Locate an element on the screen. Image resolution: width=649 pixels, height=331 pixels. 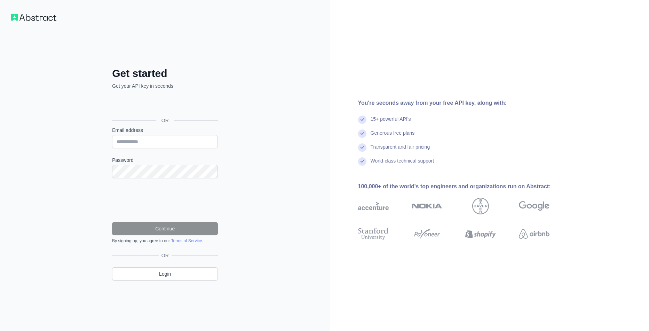
button: Continue is located at coordinates (165, 229).